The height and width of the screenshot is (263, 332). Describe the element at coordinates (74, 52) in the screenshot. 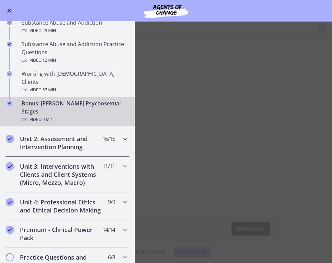

I see `div: Substance Abuse and Addiction Practice Questions` at that location.